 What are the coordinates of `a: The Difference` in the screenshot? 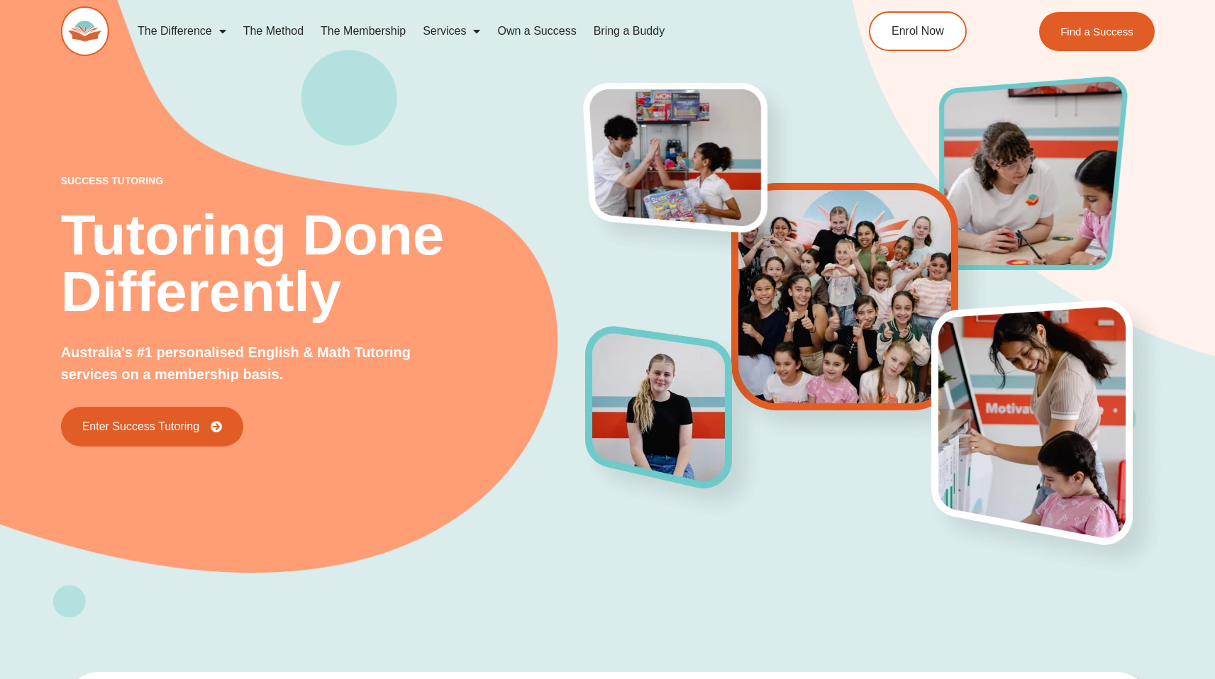 It's located at (182, 31).